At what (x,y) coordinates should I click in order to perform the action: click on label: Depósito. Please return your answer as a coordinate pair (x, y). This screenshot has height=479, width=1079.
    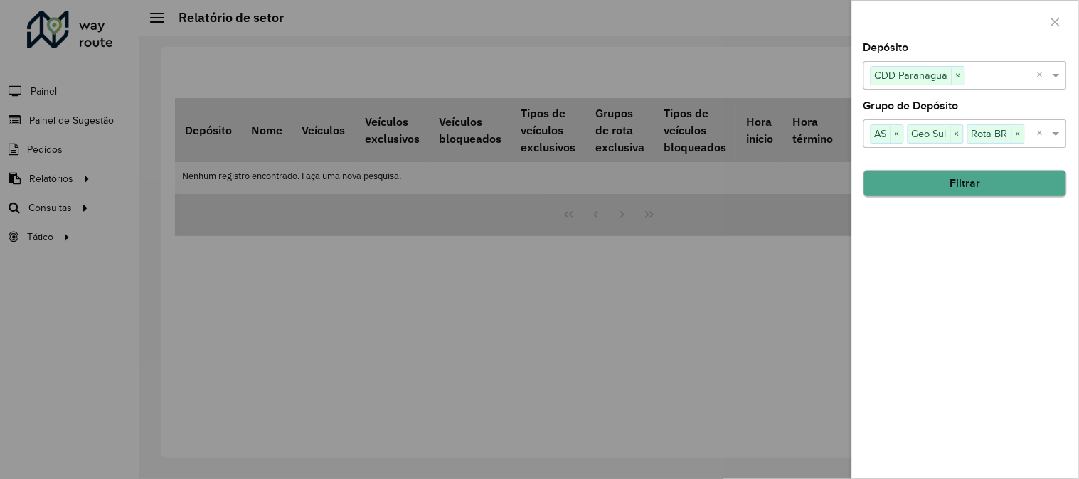
    Looking at the image, I should click on (886, 48).